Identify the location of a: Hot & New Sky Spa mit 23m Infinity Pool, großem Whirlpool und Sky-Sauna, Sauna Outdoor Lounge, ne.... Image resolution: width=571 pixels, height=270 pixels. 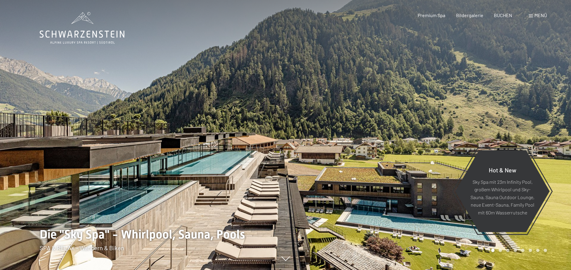
(502, 191).